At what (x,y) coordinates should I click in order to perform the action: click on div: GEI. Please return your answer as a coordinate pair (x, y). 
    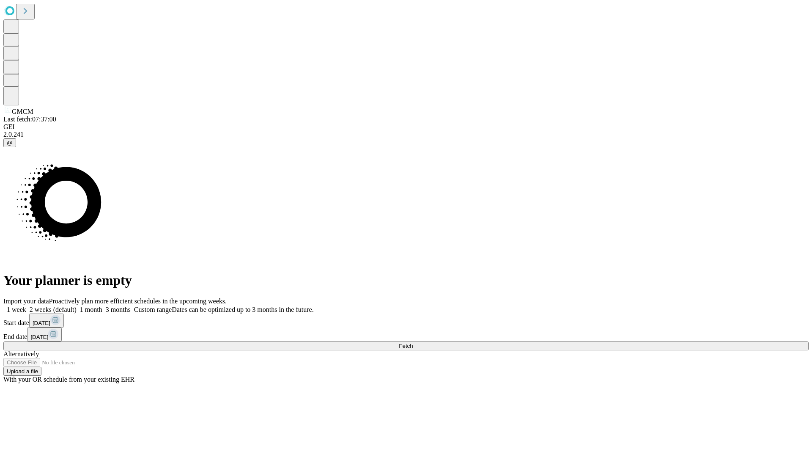
    Looking at the image, I should click on (406, 127).